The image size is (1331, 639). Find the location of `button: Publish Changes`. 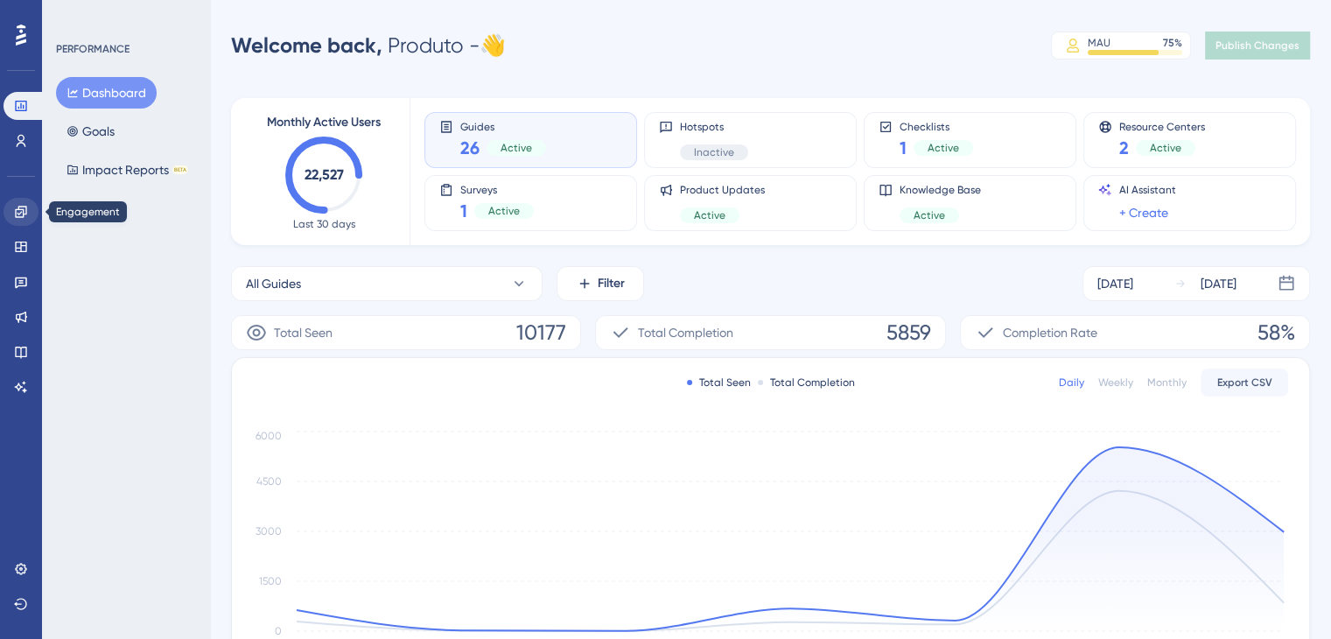

button: Publish Changes is located at coordinates (1258, 46).